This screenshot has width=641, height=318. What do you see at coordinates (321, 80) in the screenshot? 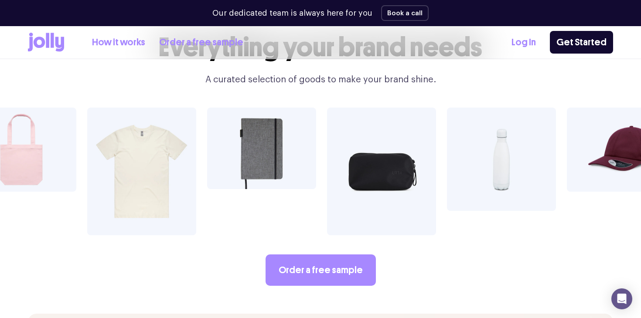
I see `p: A curated selection of goods to make your brand shine.` at bounding box center [321, 80].